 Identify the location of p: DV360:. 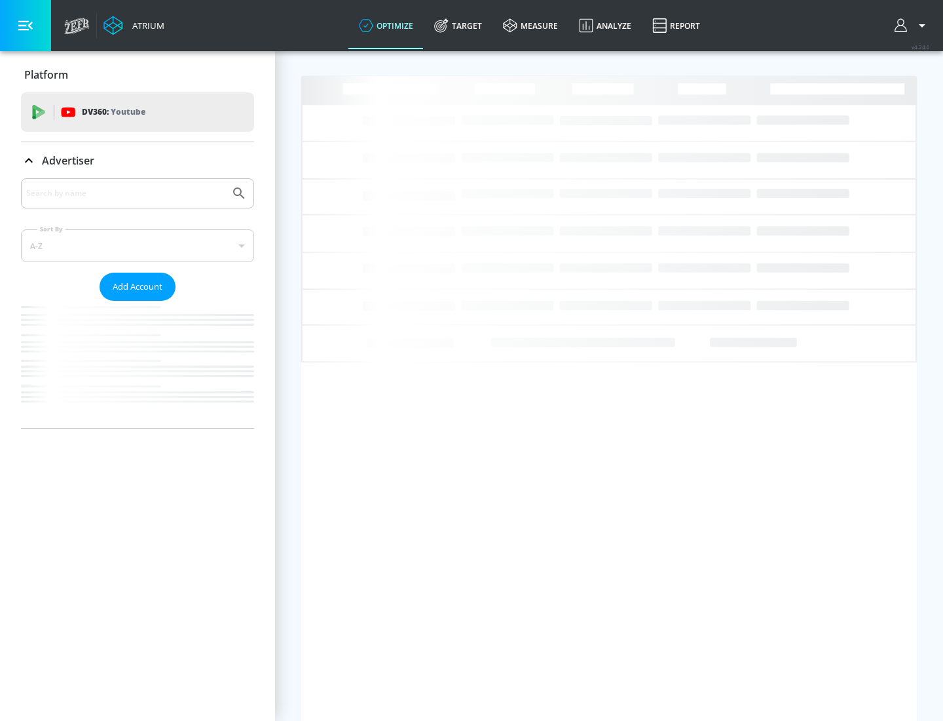
(113, 112).